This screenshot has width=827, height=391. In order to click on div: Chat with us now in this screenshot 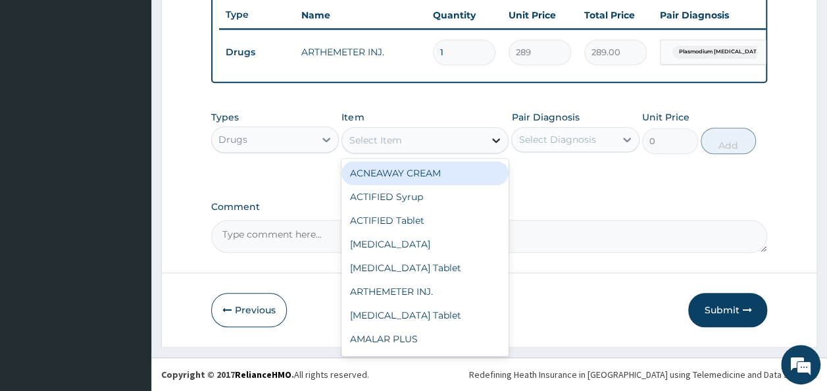, I will do `click(145, 82)`.